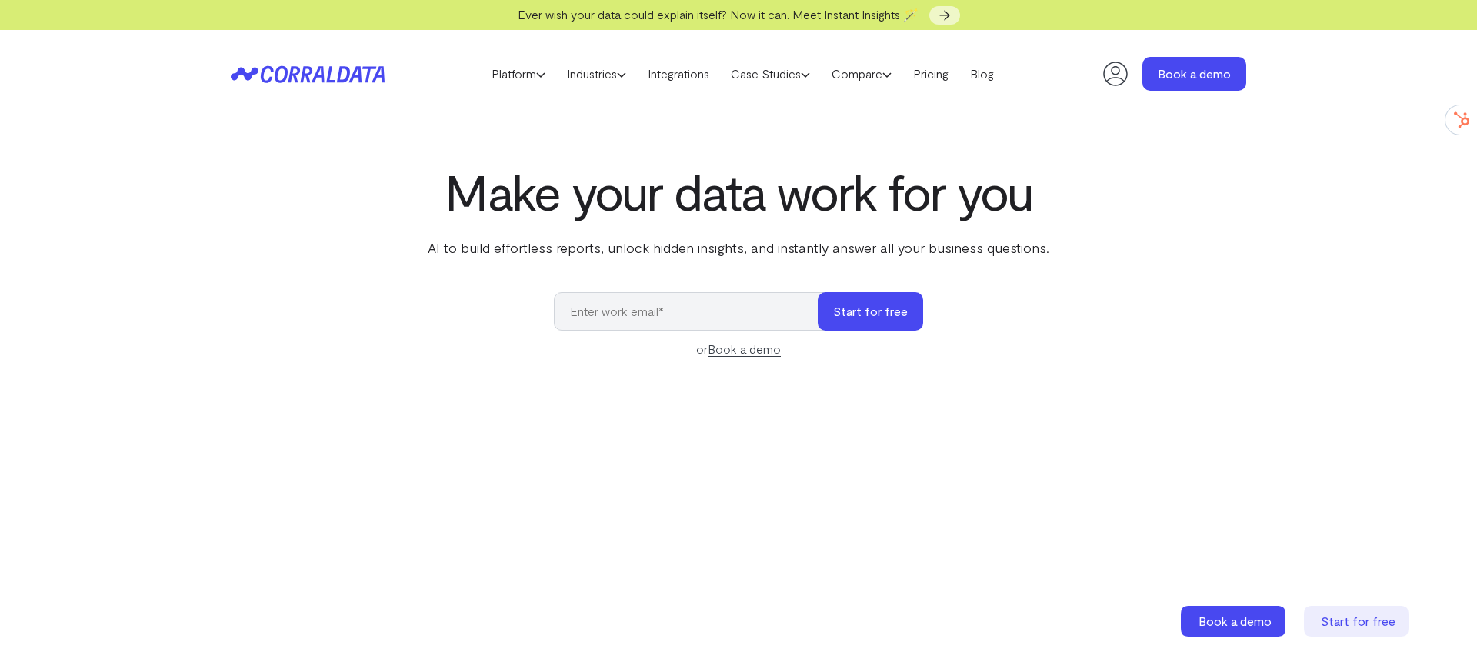 This screenshot has height=652, width=1477. Describe the element at coordinates (739, 349) in the screenshot. I see `div: or` at that location.